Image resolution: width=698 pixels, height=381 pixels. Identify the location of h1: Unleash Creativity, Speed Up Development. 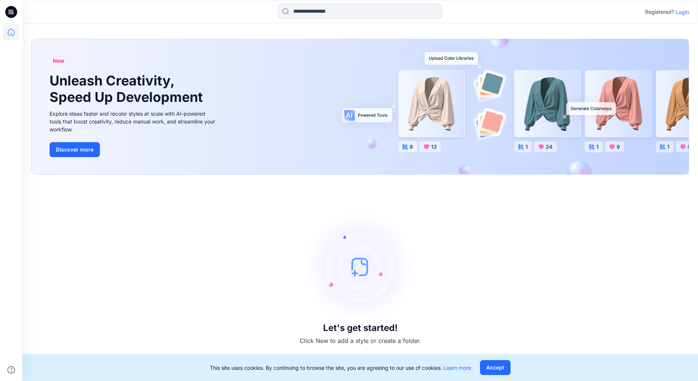
(128, 89).